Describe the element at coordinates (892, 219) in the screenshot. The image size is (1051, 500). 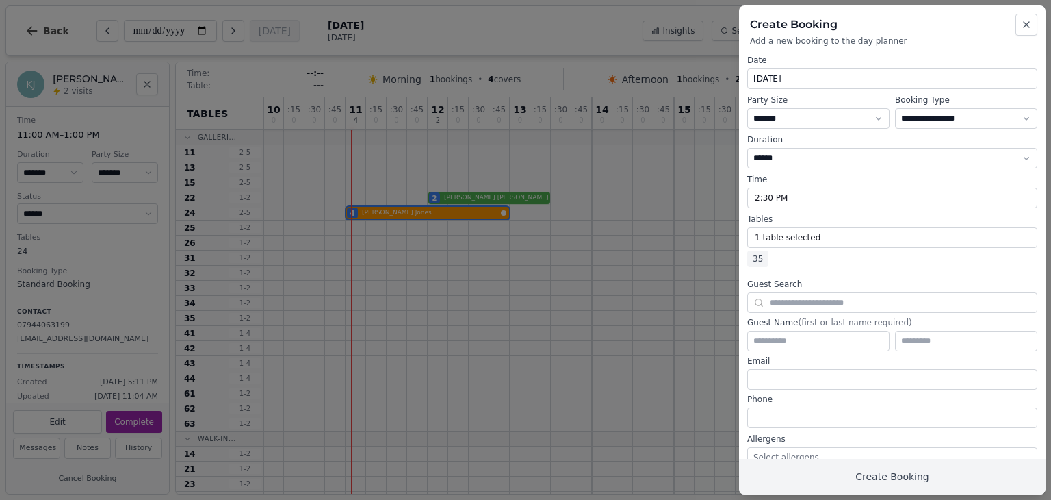
I see `label: Tables` at that location.